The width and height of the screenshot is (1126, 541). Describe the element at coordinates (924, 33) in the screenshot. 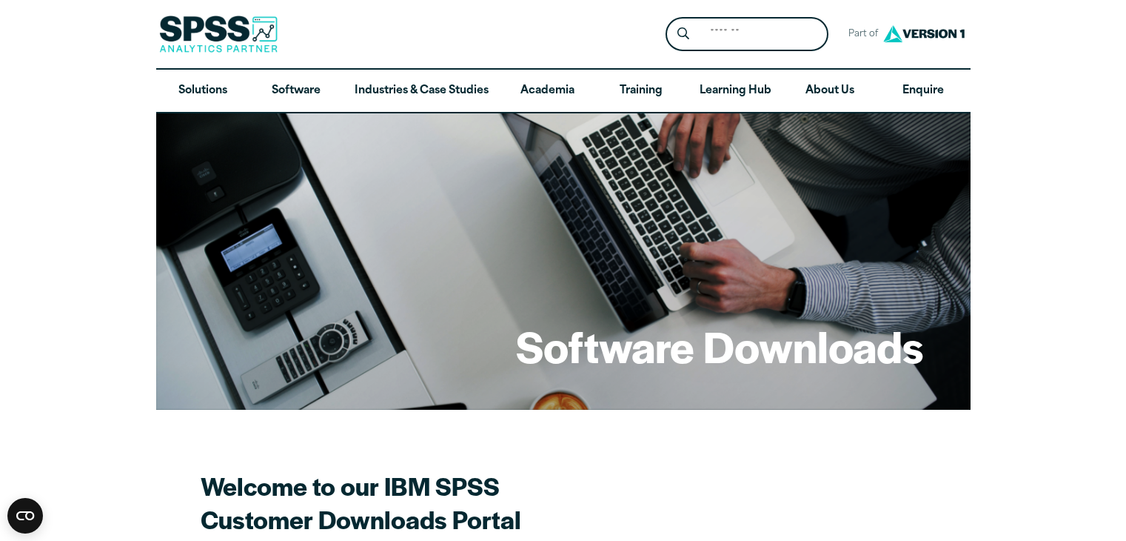

I see `img: Version1 Logo` at that location.